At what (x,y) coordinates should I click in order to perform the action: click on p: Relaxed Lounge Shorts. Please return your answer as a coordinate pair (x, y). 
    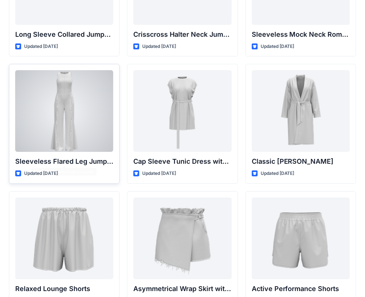
    Looking at the image, I should click on (64, 289).